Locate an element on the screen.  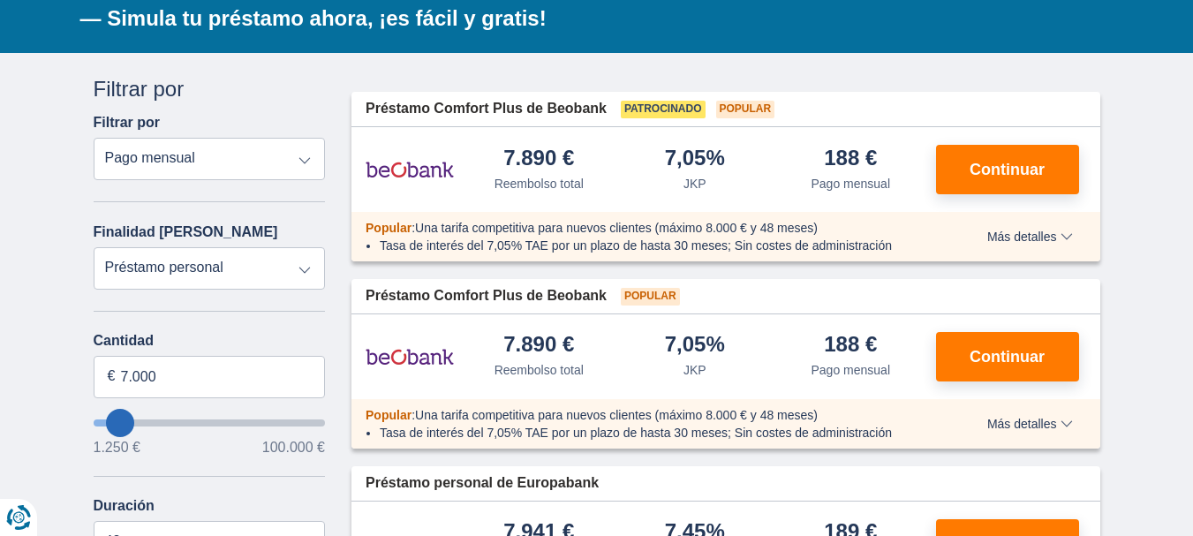
font: Duración is located at coordinates (124, 505).